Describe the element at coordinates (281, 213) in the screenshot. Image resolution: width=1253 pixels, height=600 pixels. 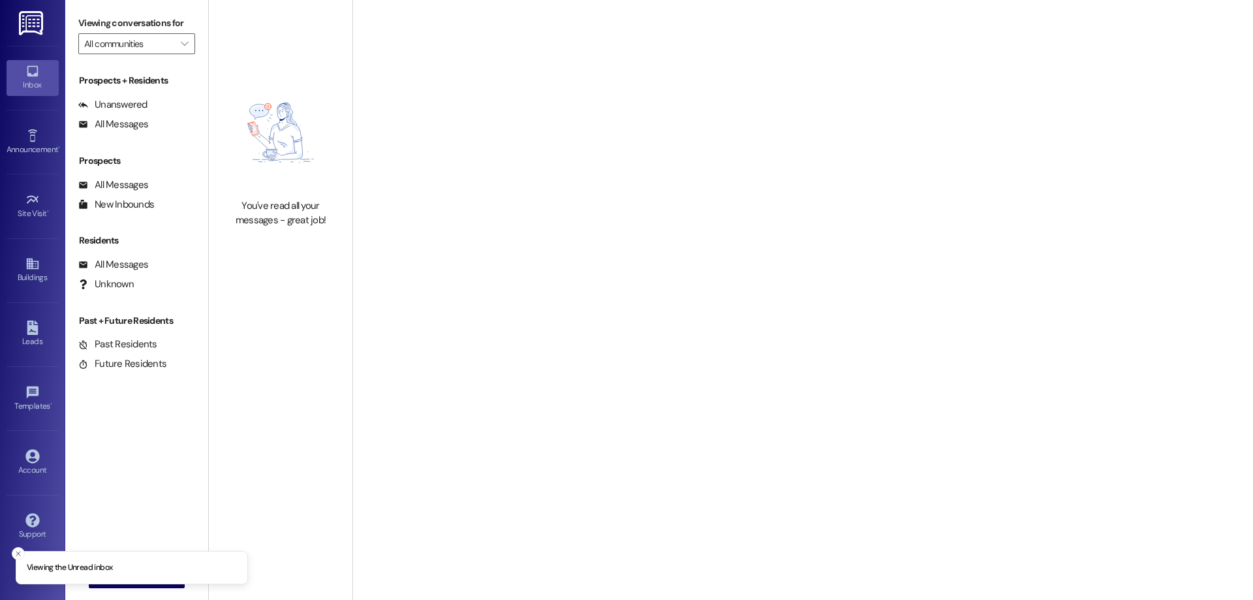
I see `div: You've read all your messages - great job!` at that location.